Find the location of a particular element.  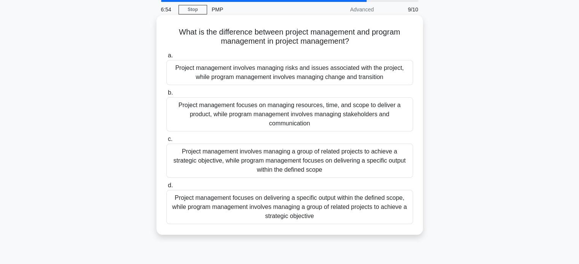

h5: What is the difference between project management and program management in project management? is located at coordinates (289, 37).